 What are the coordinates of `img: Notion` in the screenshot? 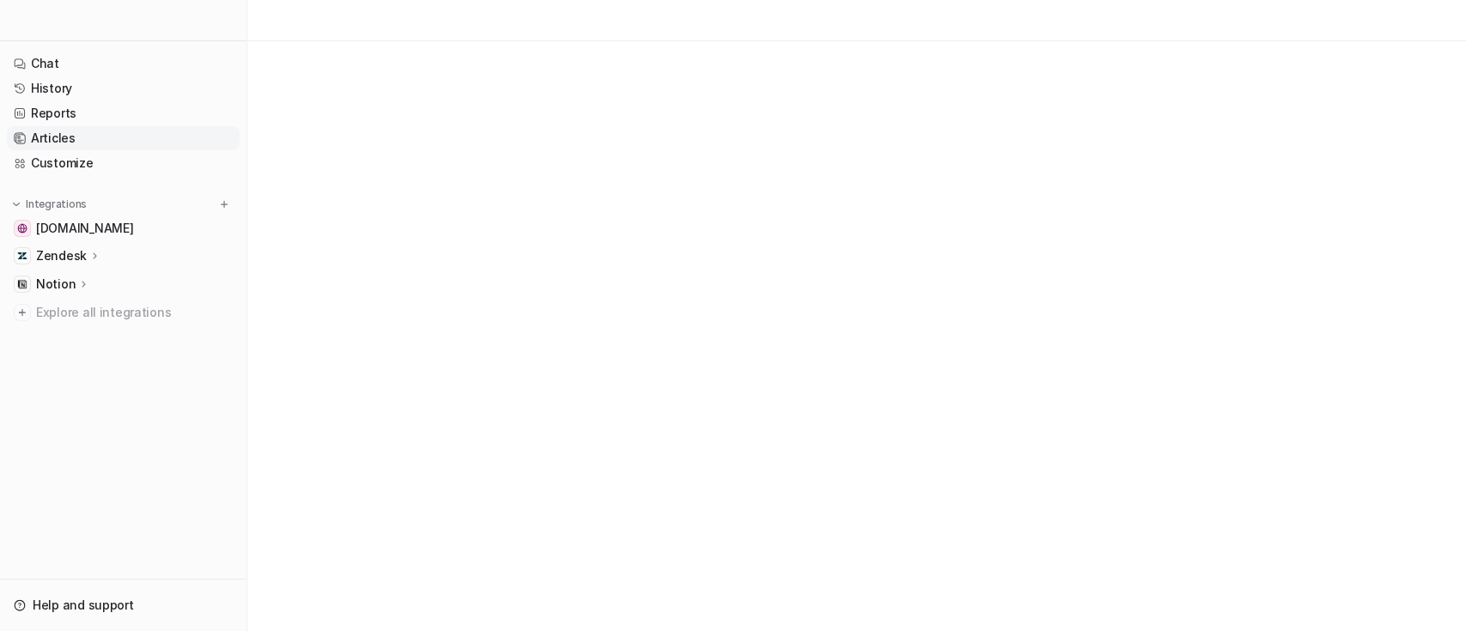 It's located at (22, 284).